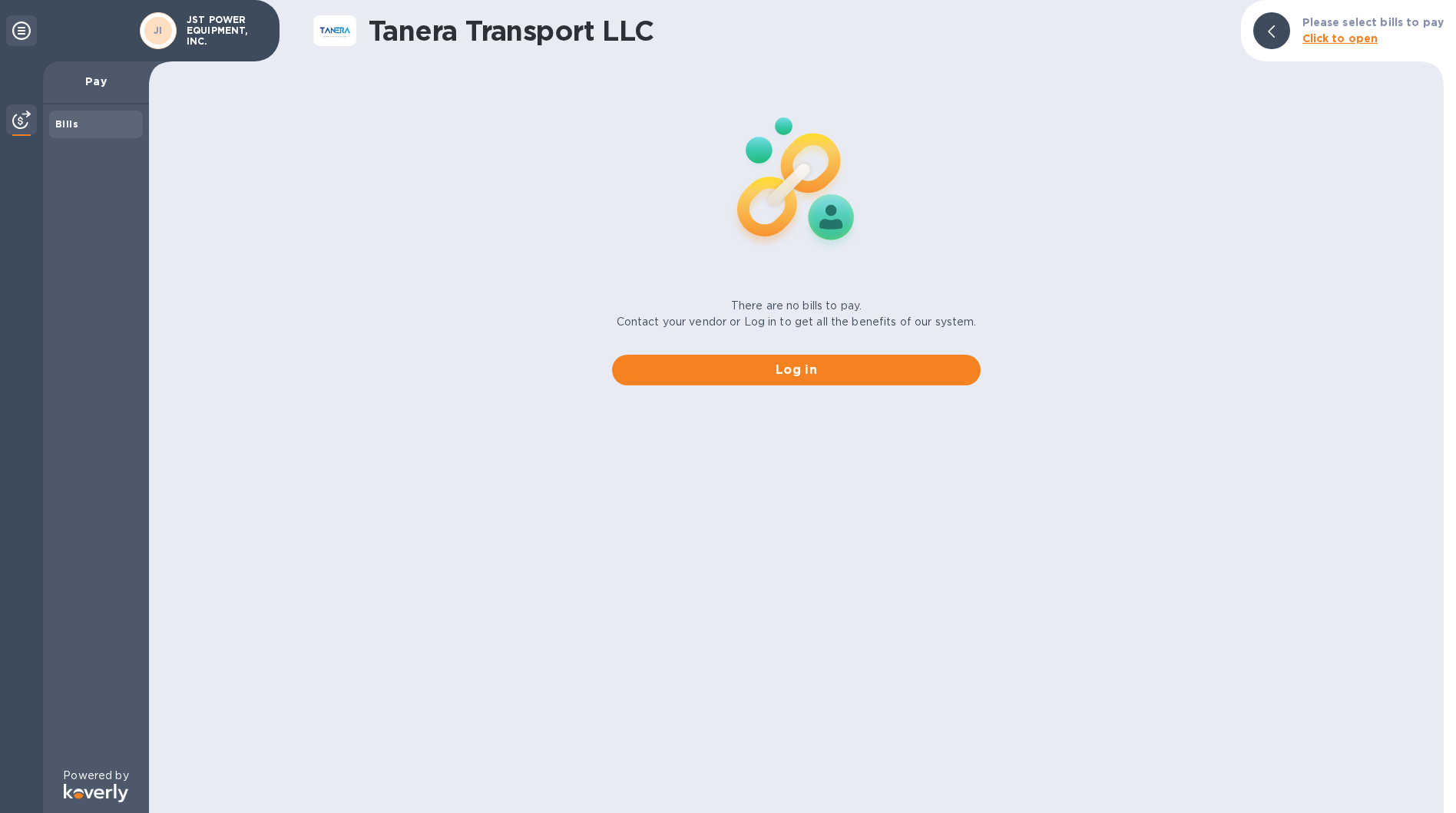 The width and height of the screenshot is (1456, 813). Describe the element at coordinates (1373, 22) in the screenshot. I see `b: Please select bills to pay` at that location.